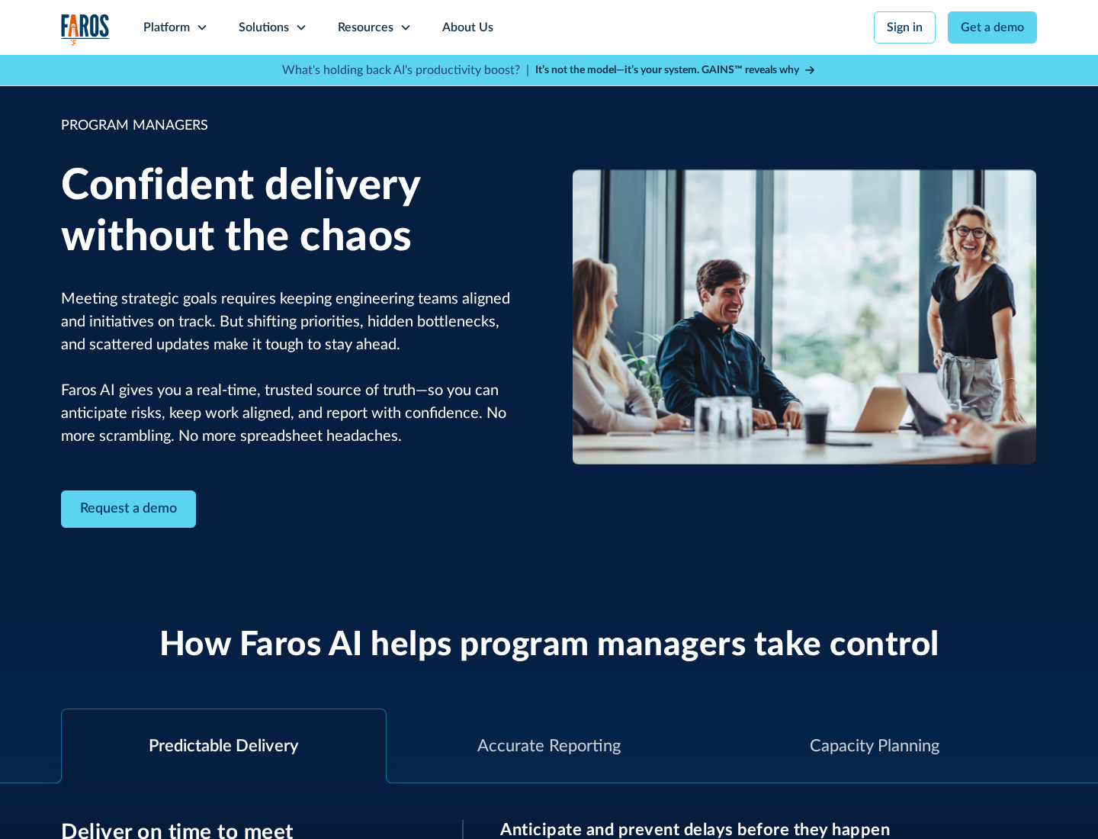 This screenshot has width=1098, height=839. I want to click on div: PROGRAM MANAGERS, so click(294, 126).